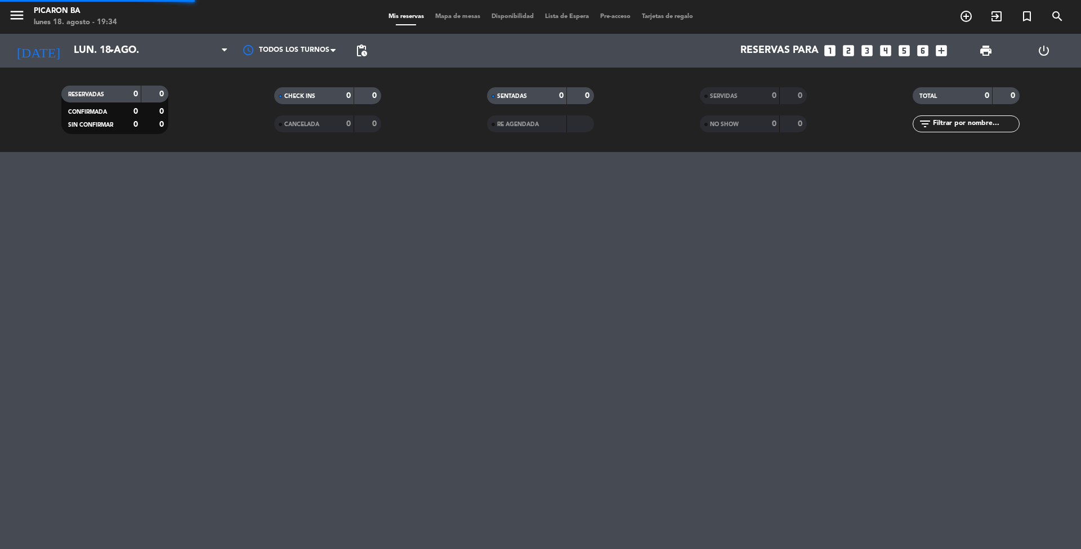 Image resolution: width=1081 pixels, height=549 pixels. I want to click on i: looks_4, so click(885, 51).